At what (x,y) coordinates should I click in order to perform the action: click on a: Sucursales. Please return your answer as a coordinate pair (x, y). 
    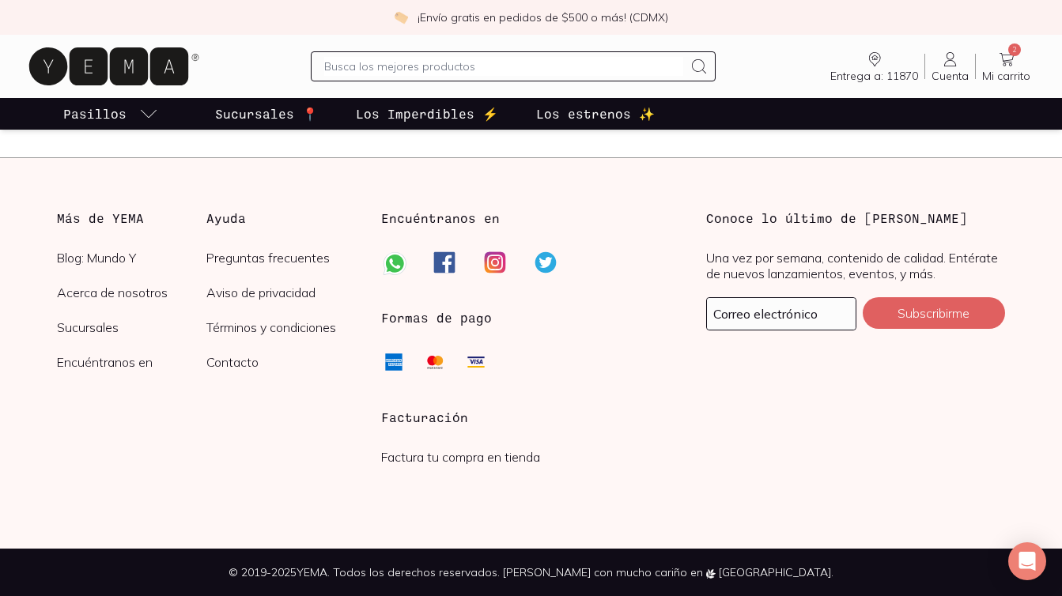
    Looking at the image, I should click on (131, 327).